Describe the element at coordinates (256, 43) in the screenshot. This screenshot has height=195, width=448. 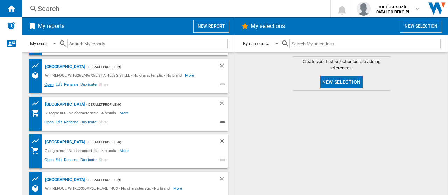
I see `div: By name asc.` at that location.